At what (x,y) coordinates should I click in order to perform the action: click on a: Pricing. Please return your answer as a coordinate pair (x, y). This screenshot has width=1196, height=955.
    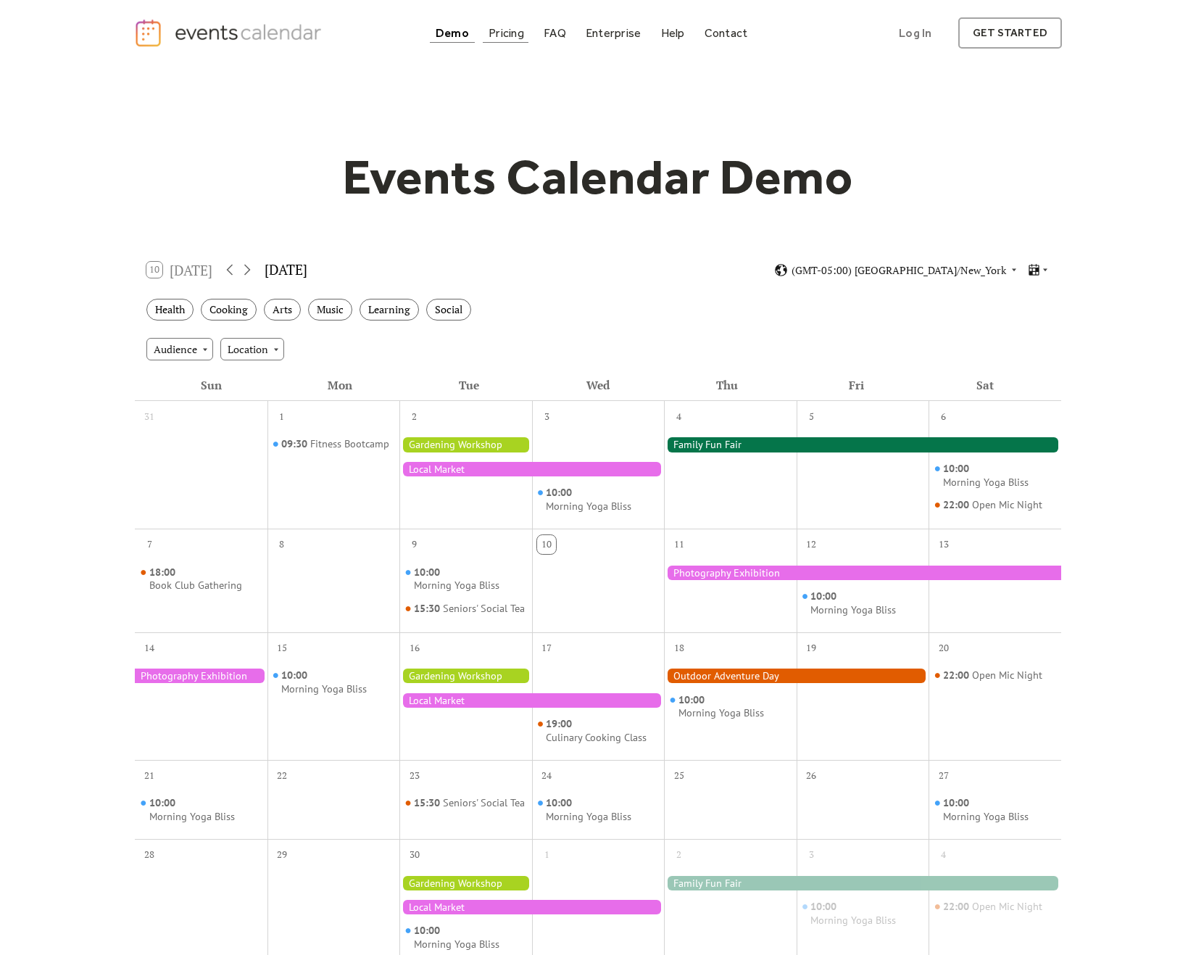
    Looking at the image, I should click on (506, 33).